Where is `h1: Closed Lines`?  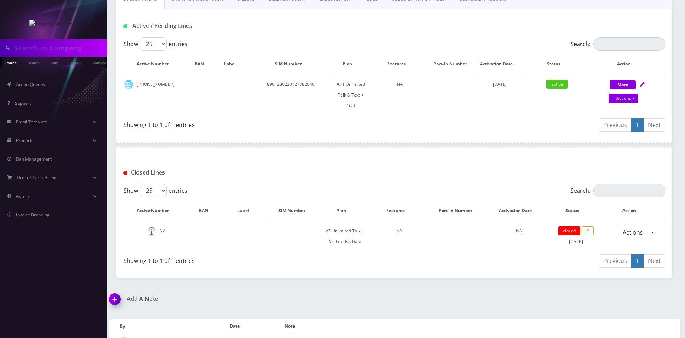 h1: Closed Lines is located at coordinates (210, 173).